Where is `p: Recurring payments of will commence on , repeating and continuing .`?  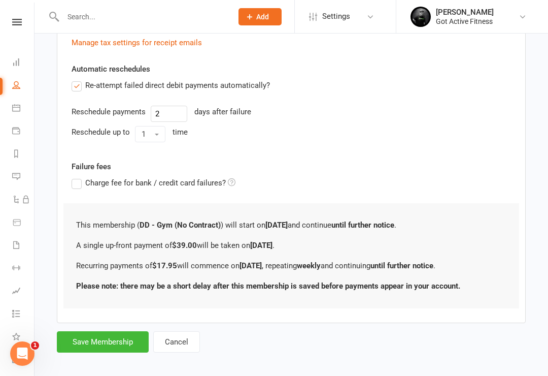
p: Recurring payments of will commence on , repeating and continuing . is located at coordinates (291, 266).